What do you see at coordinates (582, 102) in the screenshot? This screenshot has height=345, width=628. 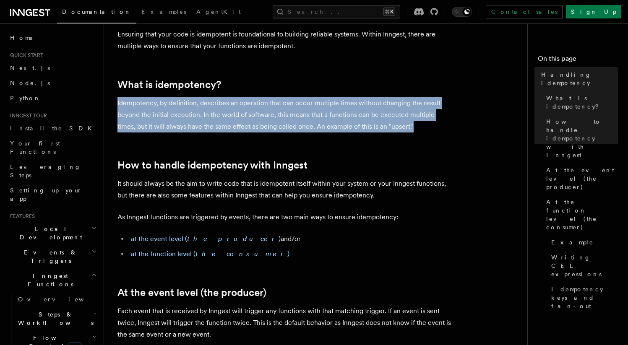 I see `span: What is idempotency?` at bounding box center [582, 102].